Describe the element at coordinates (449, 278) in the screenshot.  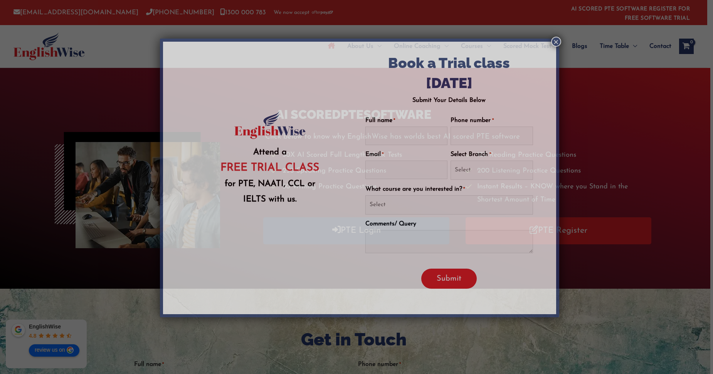
I see `input: Submit` at that location.